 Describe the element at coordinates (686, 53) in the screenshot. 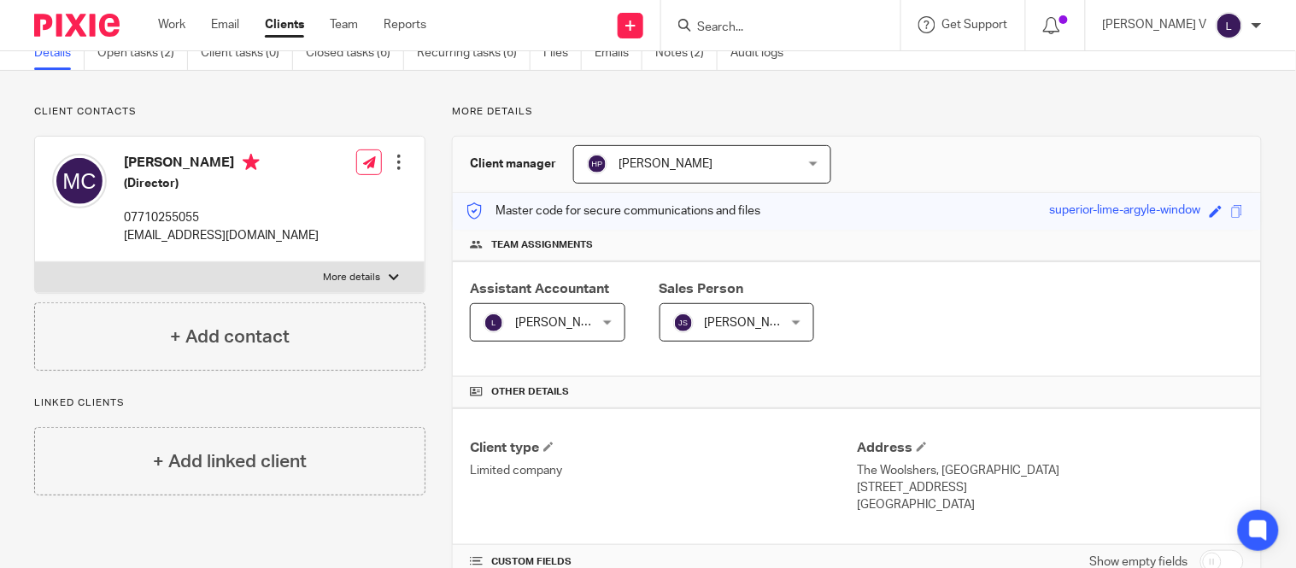

I see `a: Notes (2)` at that location.